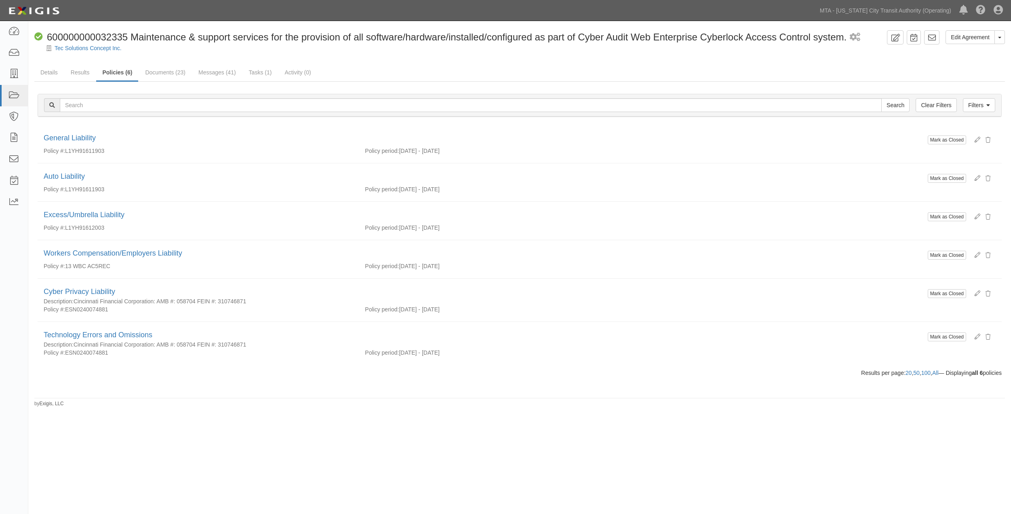 This screenshot has height=514, width=1011. I want to click on a: All, so click(936, 373).